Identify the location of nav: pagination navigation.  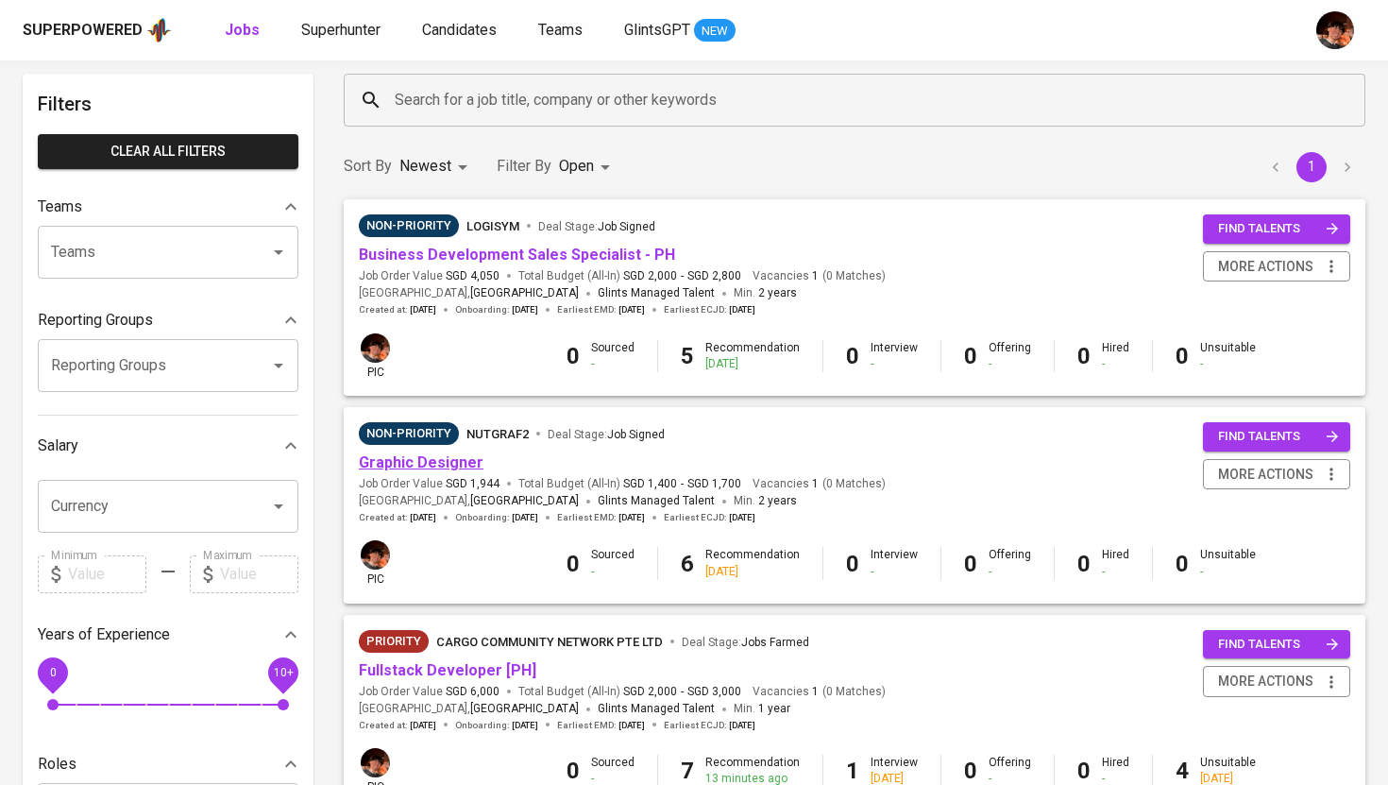
(1312, 167).